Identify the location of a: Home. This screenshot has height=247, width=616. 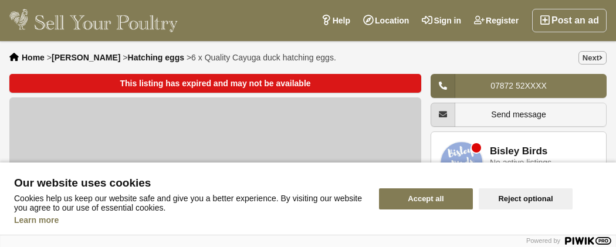
(33, 57).